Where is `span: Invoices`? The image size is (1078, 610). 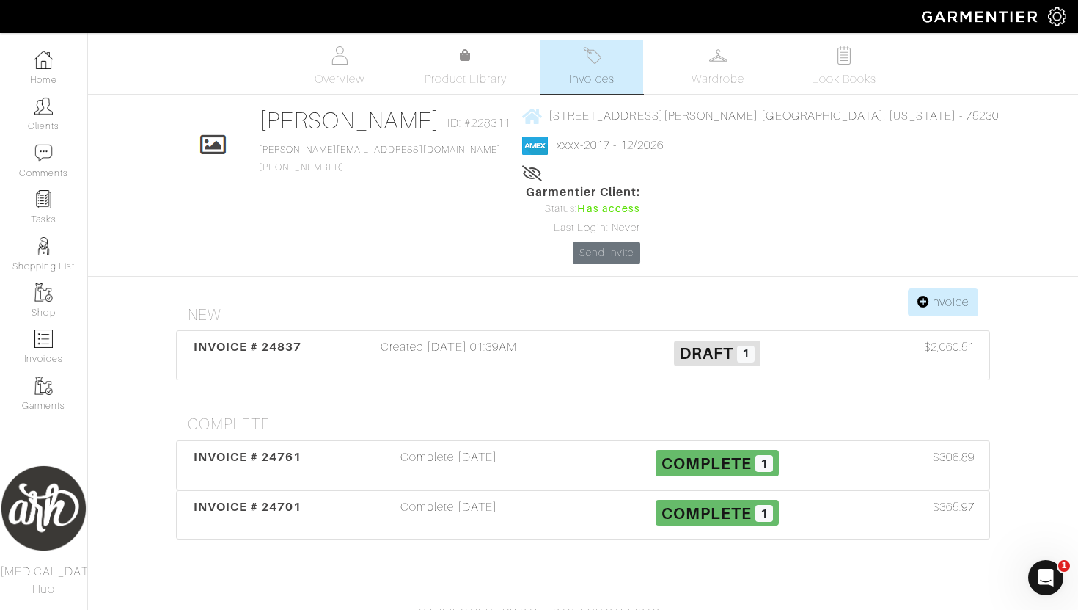
span: Invoices is located at coordinates (591, 79).